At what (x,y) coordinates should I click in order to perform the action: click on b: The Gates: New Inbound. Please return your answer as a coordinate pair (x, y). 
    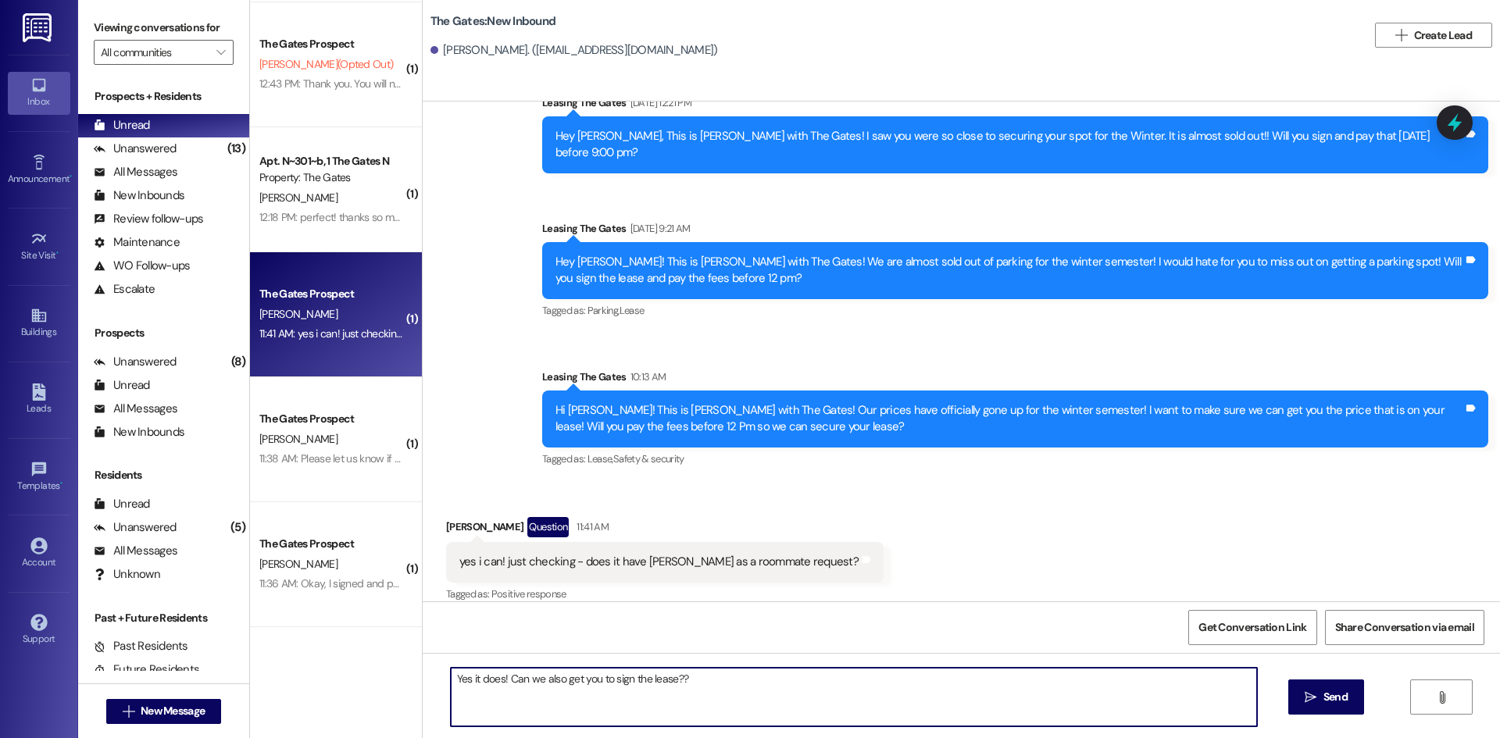
    Looking at the image, I should click on (493, 21).